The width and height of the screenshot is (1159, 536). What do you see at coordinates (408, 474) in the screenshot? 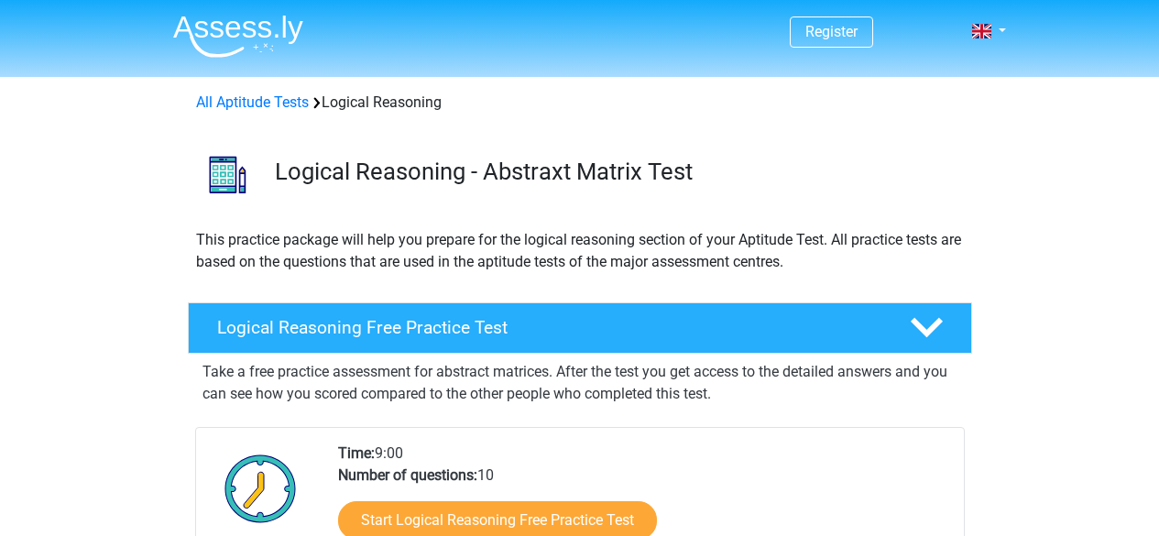
I see `b: Number of questions:` at bounding box center [408, 474].